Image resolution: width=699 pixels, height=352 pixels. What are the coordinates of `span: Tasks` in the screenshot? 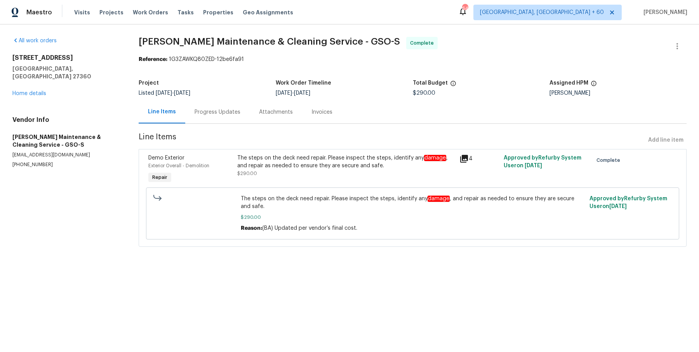 It's located at (186, 12).